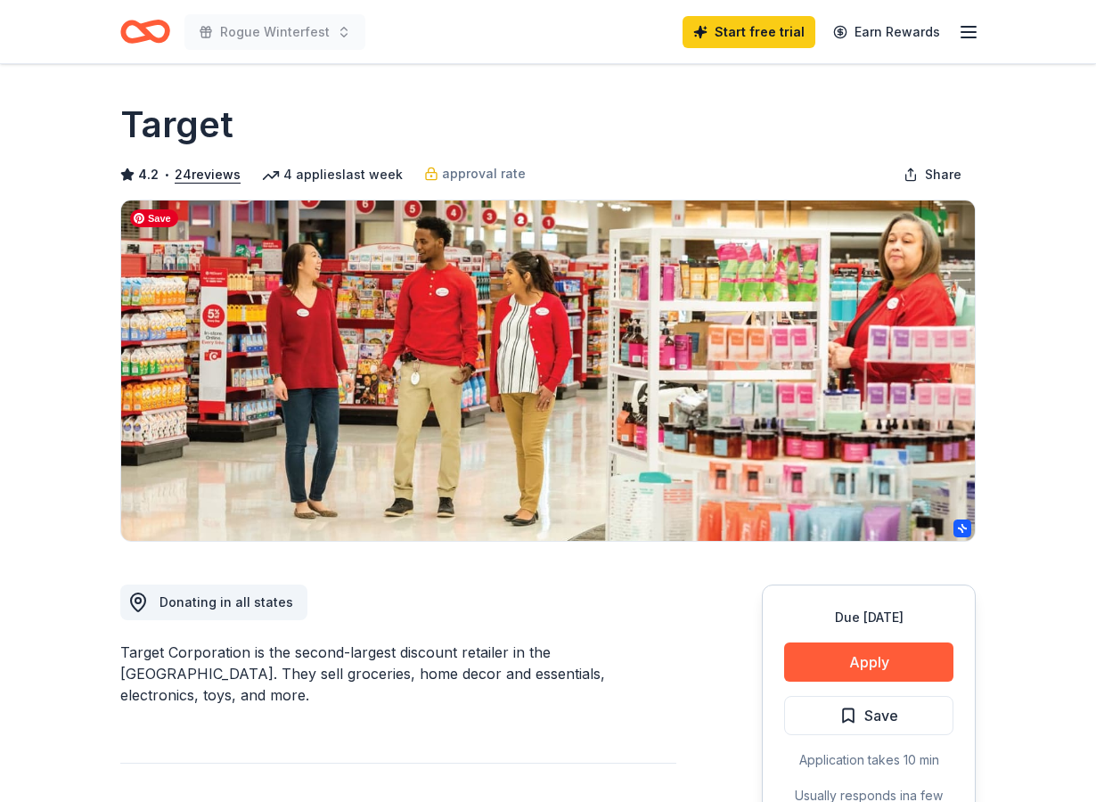 The width and height of the screenshot is (1096, 802). What do you see at coordinates (208, 175) in the screenshot?
I see `button: 24reviews` at bounding box center [208, 175].